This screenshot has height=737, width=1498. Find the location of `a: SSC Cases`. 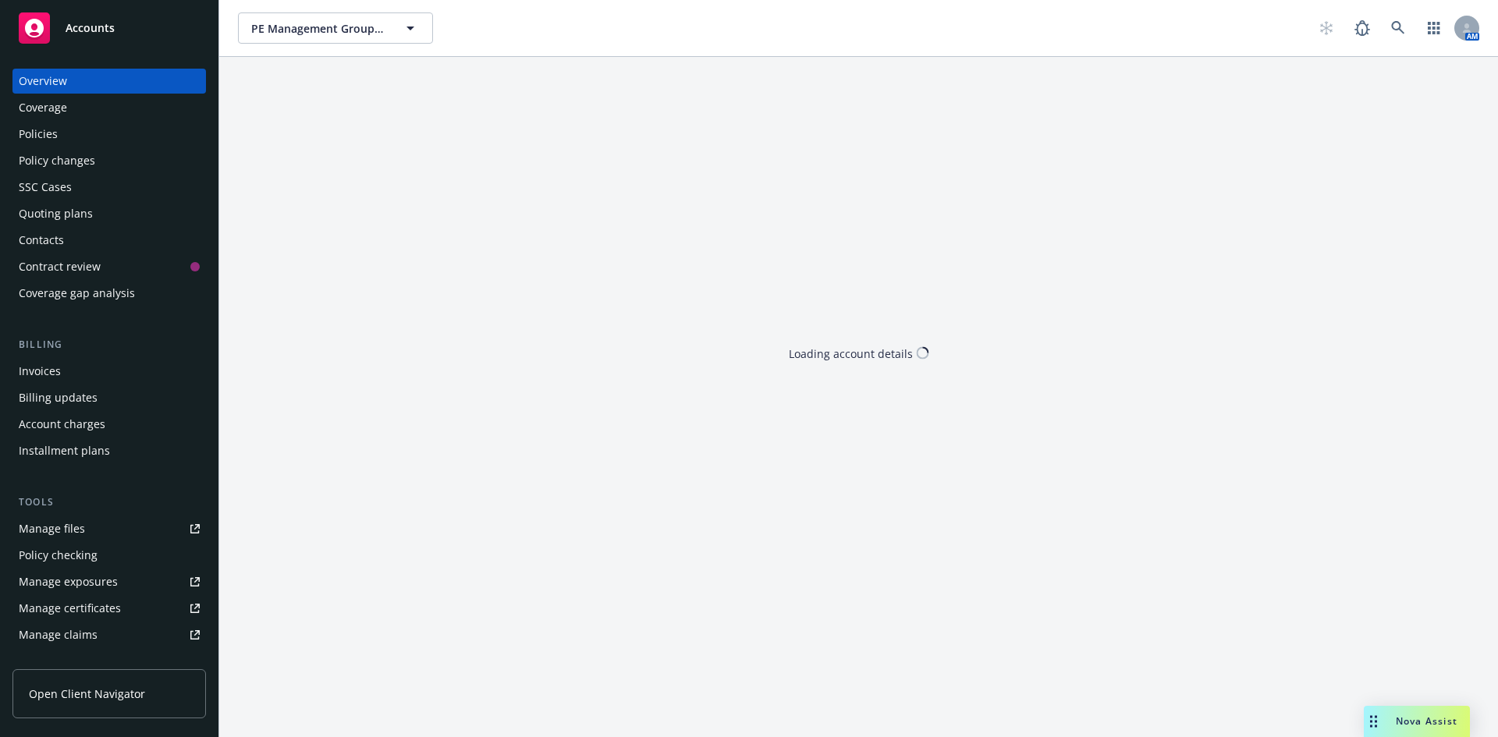

a: SSC Cases is located at coordinates (109, 187).